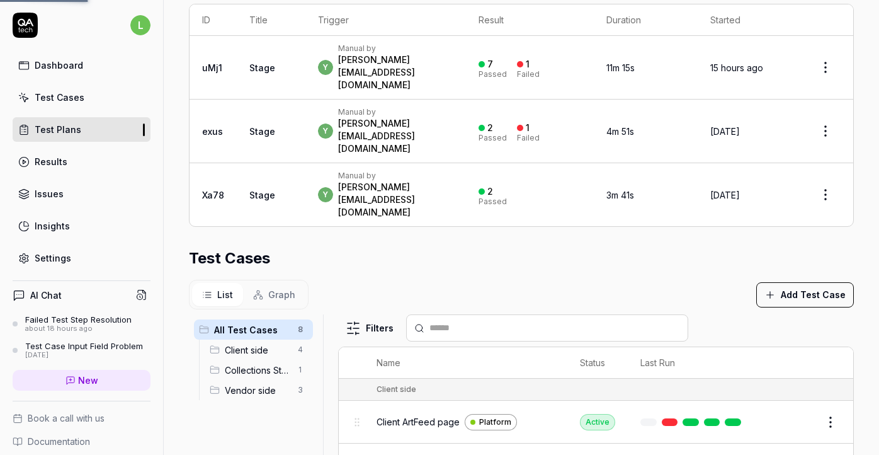 This screenshot has height=455, width=879. What do you see at coordinates (52, 225) in the screenshot?
I see `div: Insights` at bounding box center [52, 225].